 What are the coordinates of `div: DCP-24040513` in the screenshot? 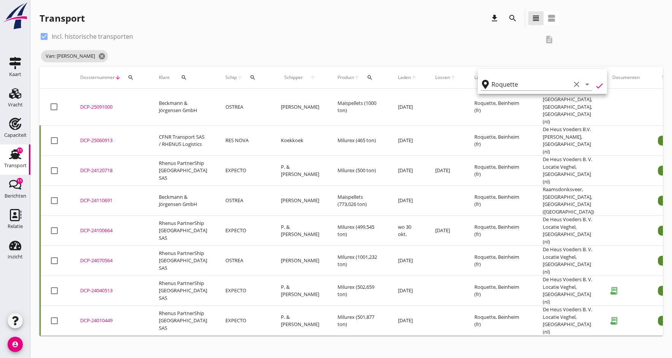 It's located at (110, 291).